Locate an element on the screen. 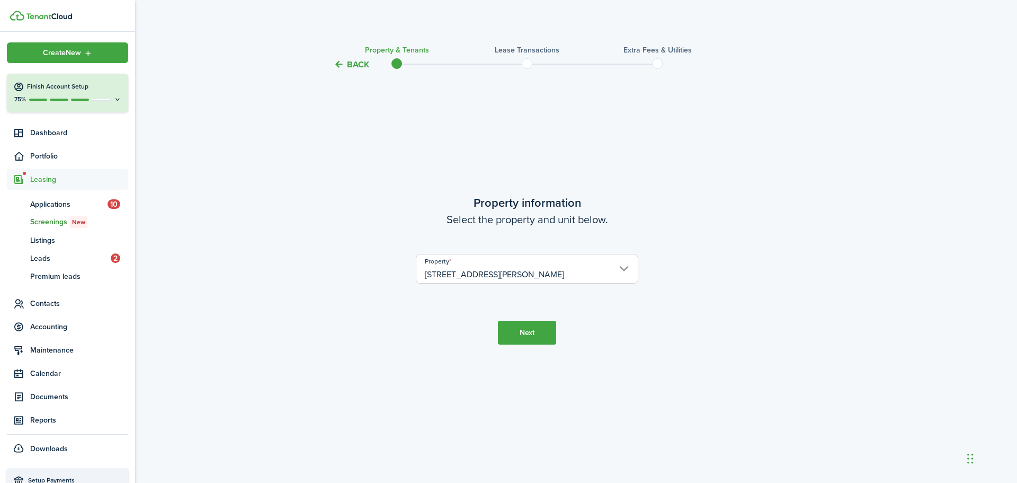 The image size is (1017, 483). span: Applications is located at coordinates (69, 204).